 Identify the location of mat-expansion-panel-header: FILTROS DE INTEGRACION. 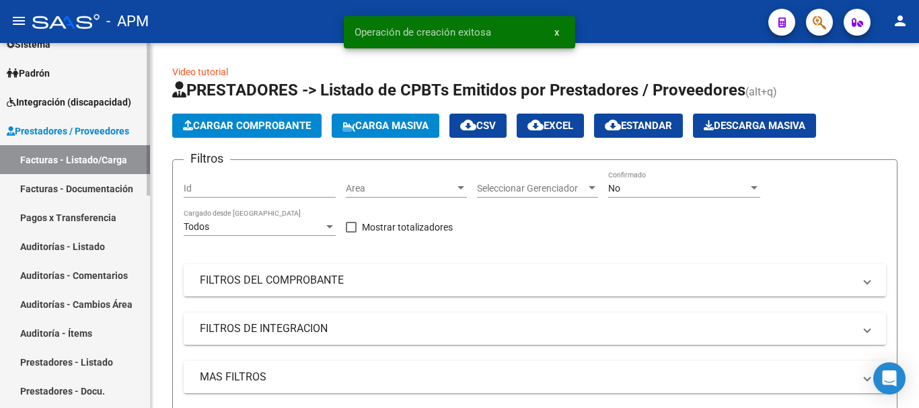
(535, 329).